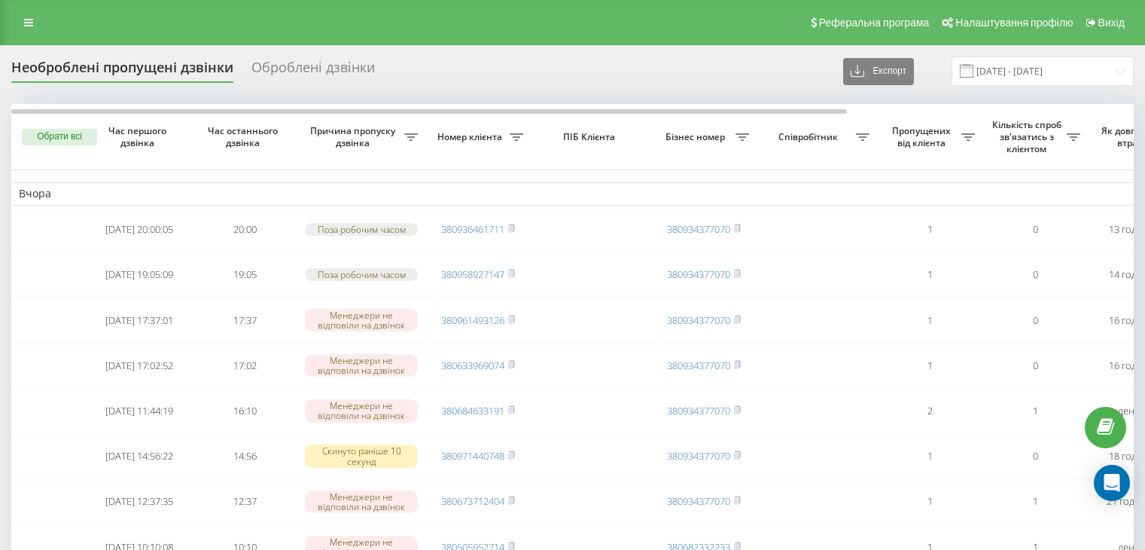 Image resolution: width=1145 pixels, height=550 pixels. What do you see at coordinates (473, 410) in the screenshot?
I see `a: 380684633191` at bounding box center [473, 410].